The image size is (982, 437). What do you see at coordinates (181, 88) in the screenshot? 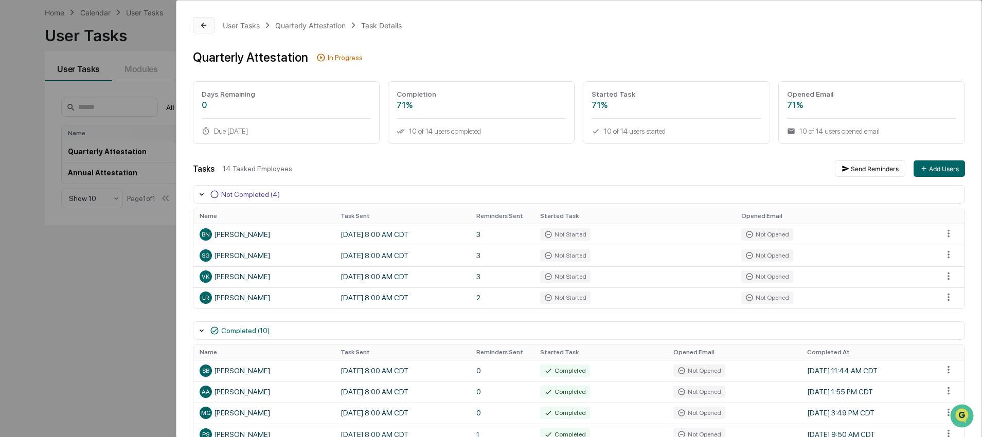
I see `button: Start new chat` at bounding box center [181, 88].